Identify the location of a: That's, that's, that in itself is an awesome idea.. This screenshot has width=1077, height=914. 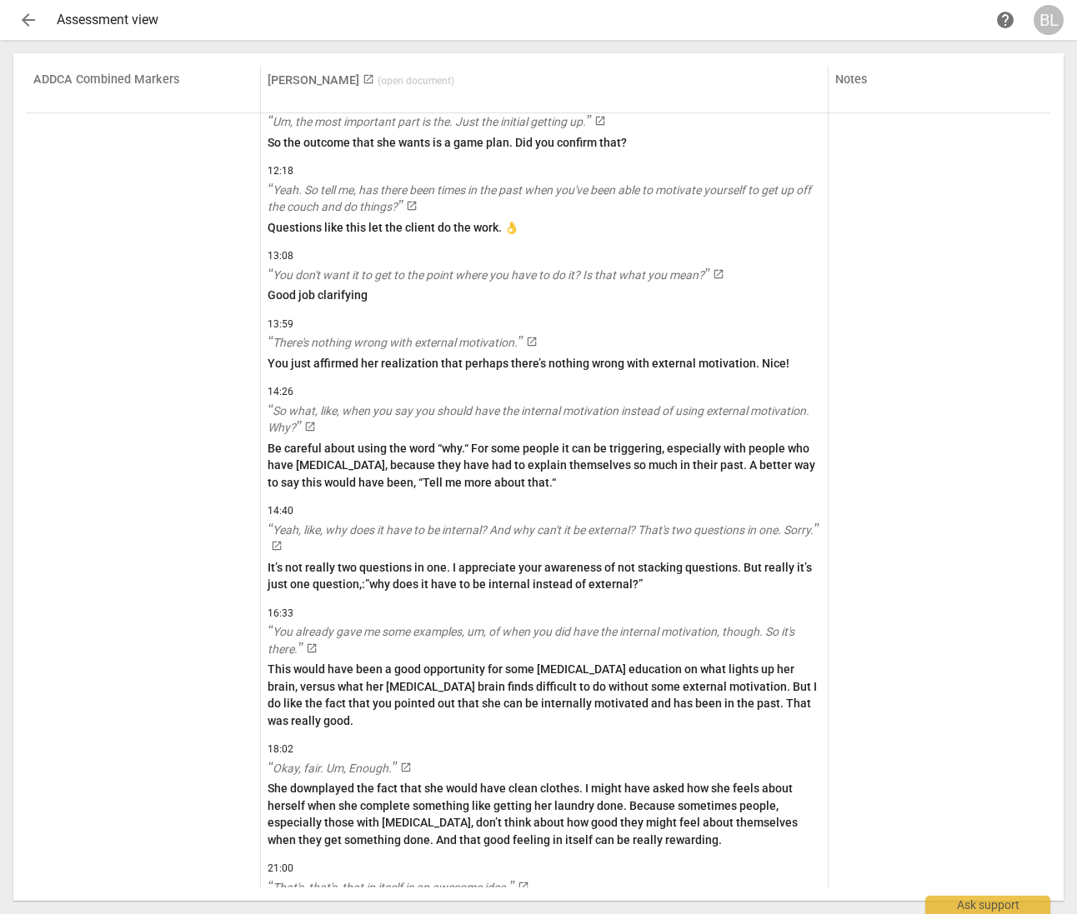
(544, 888).